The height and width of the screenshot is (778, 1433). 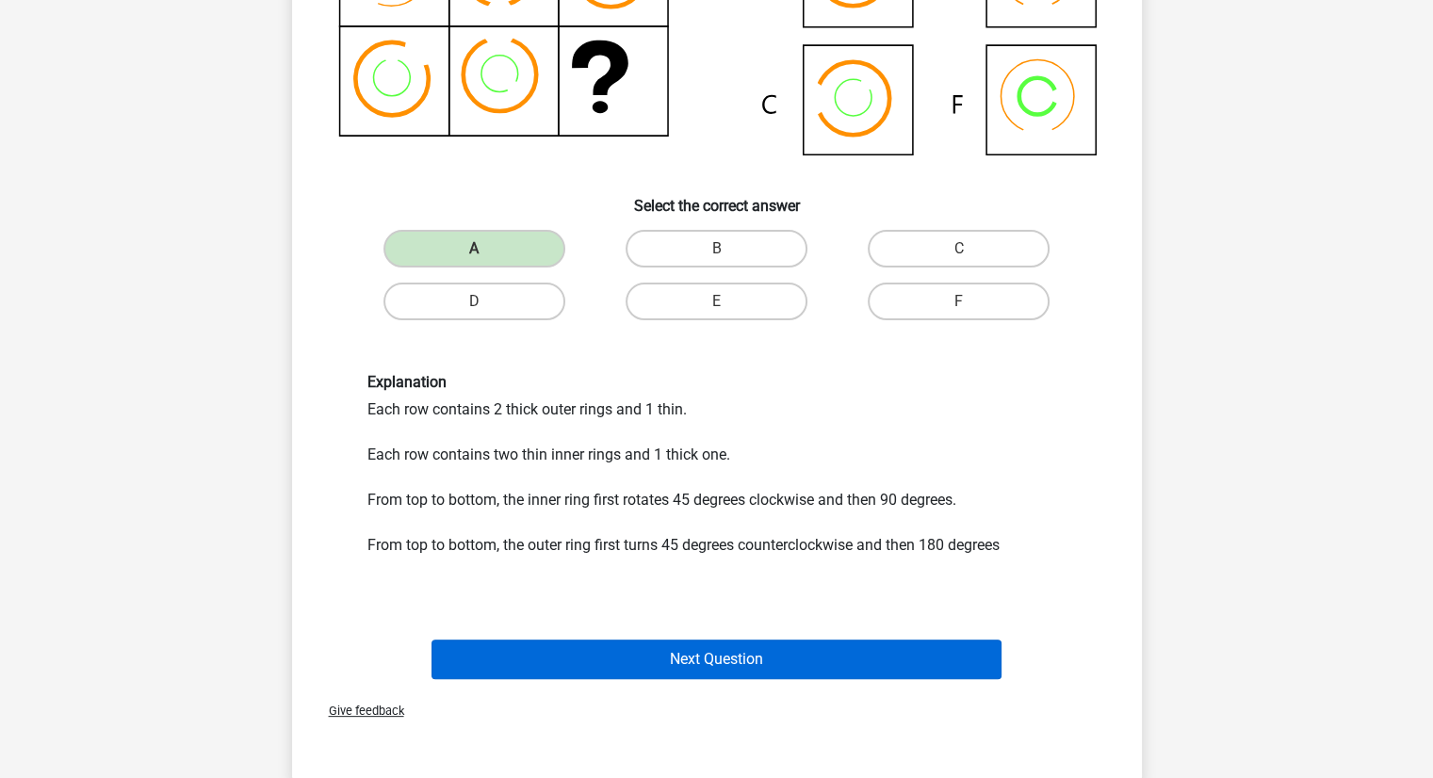 I want to click on div: Each row contains 2 thick outer rings and 1 thin. Each row contains two thin inner rings and 1 th..., so click(x=717, y=476).